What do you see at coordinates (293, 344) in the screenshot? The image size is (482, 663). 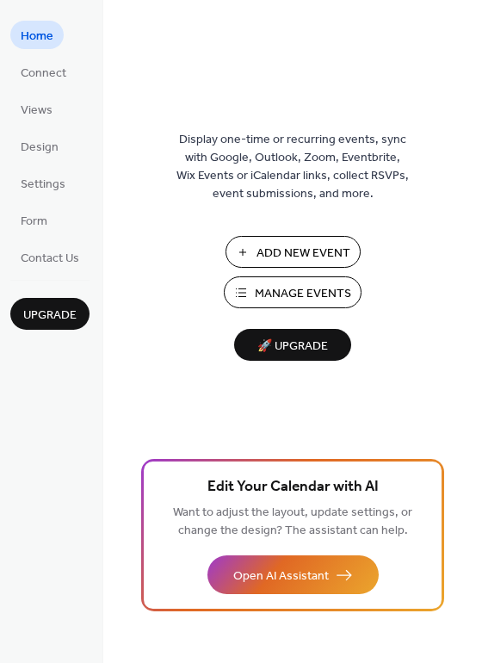 I see `button: 🚀 Upgrade` at bounding box center [293, 344].